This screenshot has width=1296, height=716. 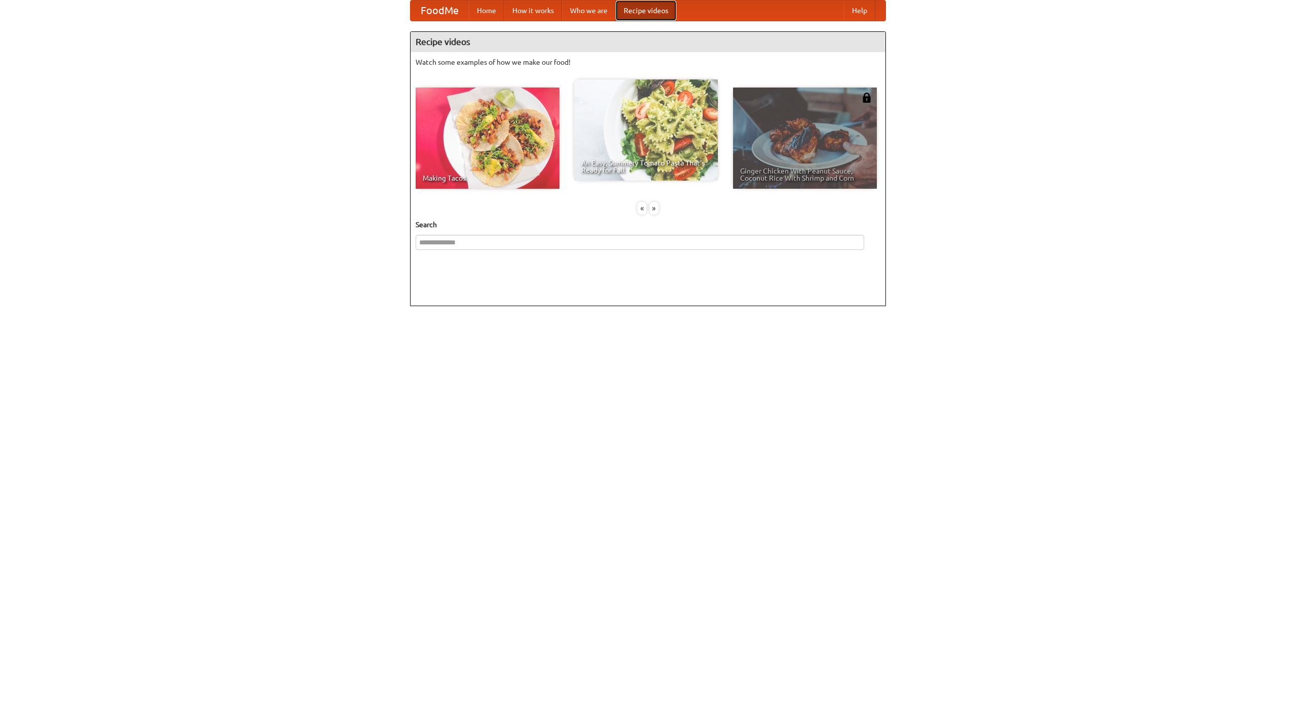 I want to click on span: Making Tacos, so click(x=488, y=178).